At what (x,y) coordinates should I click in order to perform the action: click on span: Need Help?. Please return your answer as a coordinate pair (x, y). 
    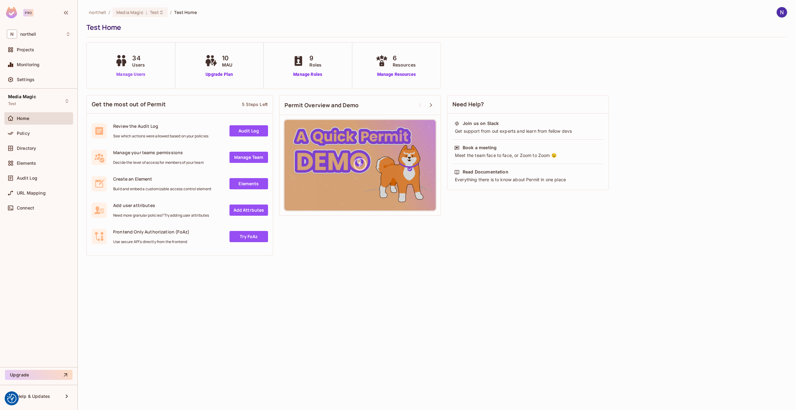
    Looking at the image, I should click on (468, 104).